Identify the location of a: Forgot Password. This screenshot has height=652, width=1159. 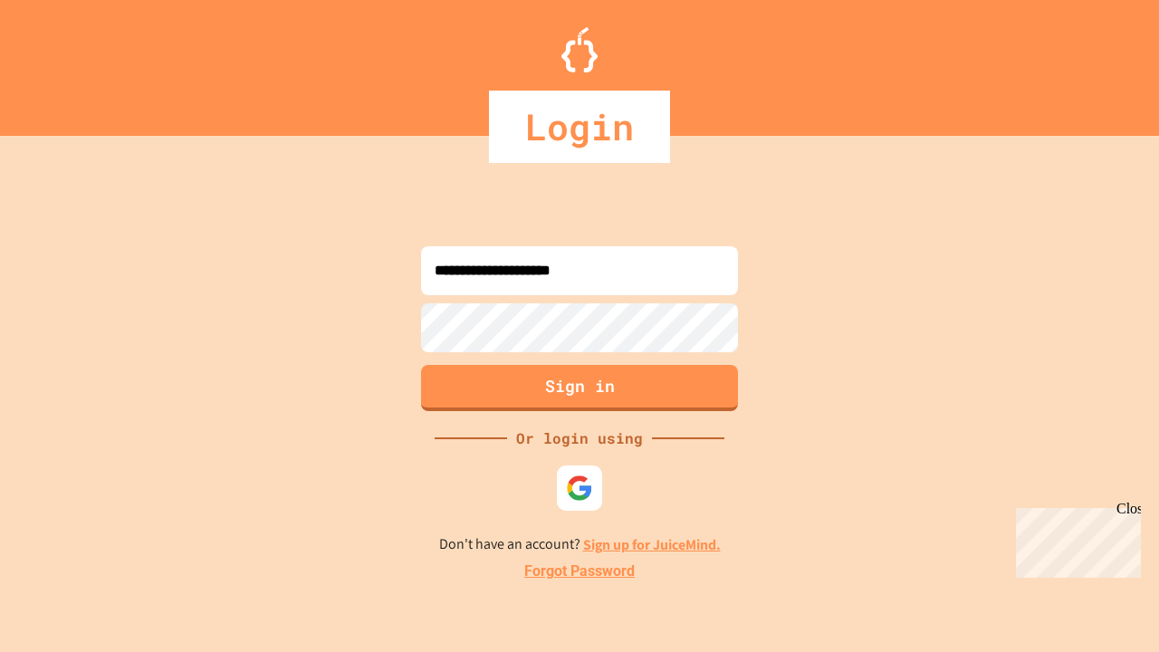
(580, 572).